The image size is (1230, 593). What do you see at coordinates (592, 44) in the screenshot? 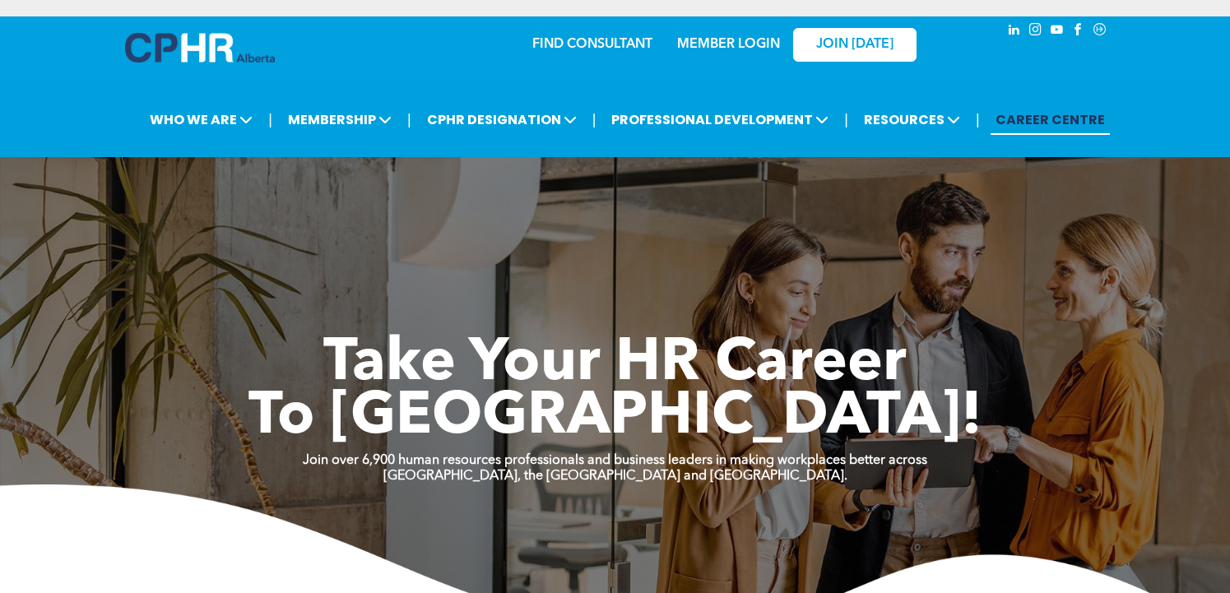
I see `a: FIND CONSULTANT` at bounding box center [592, 44].